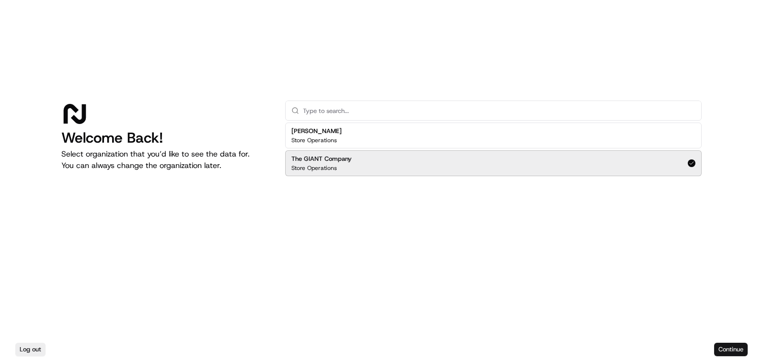  Describe the element at coordinates (322, 159) in the screenshot. I see `h2: The GIANT Company` at that location.